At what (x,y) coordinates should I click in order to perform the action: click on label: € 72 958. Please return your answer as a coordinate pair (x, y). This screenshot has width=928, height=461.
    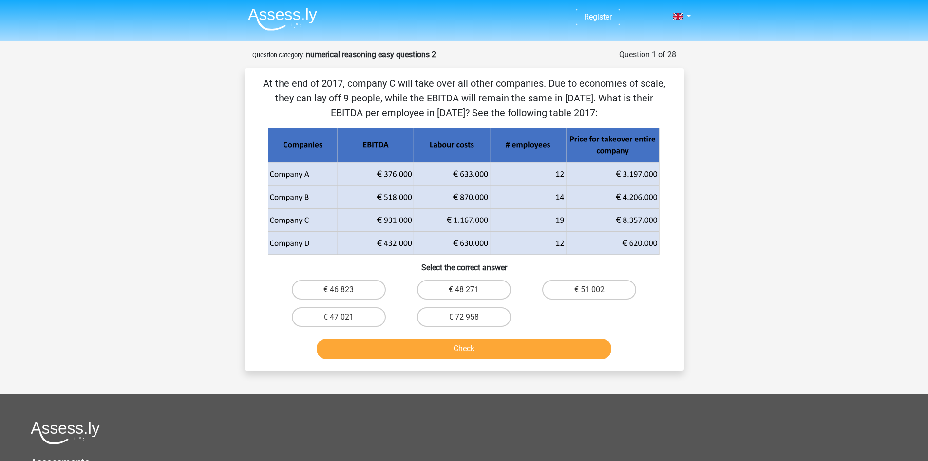
    Looking at the image, I should click on (464, 317).